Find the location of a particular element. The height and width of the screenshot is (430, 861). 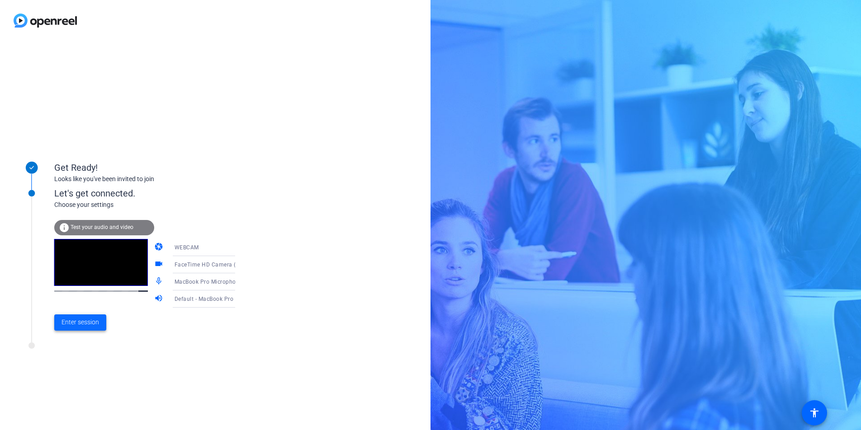

mat-icon: info is located at coordinates (64, 228).